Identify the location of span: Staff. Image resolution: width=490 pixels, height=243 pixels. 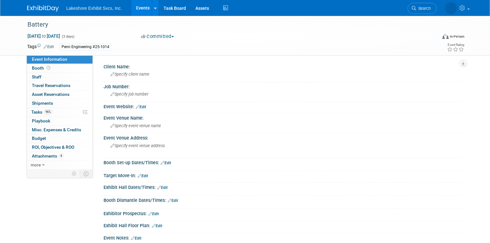
(37, 77).